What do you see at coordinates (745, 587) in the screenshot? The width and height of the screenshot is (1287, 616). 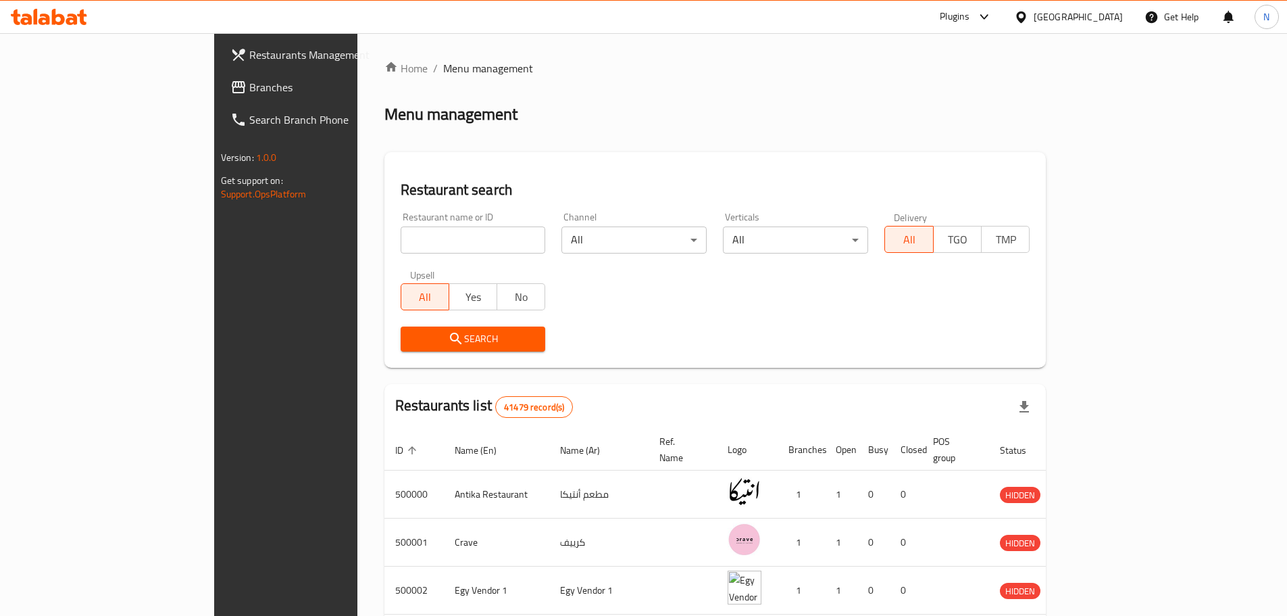 I see `img: Egy Vendor 1` at bounding box center [745, 587].